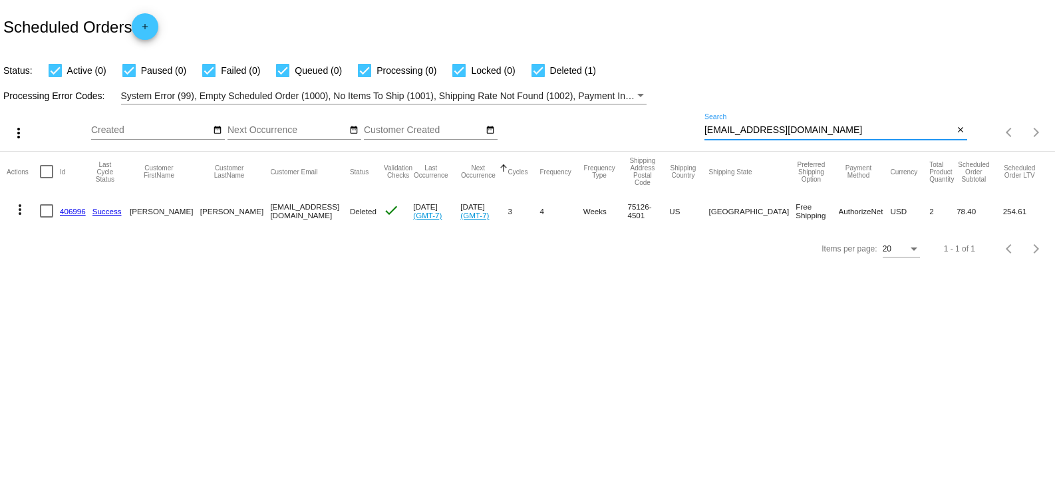 Image resolution: width=1055 pixels, height=489 pixels. What do you see at coordinates (648, 211) in the screenshot?
I see `mat-cell: 75126-4501` at bounding box center [648, 211].